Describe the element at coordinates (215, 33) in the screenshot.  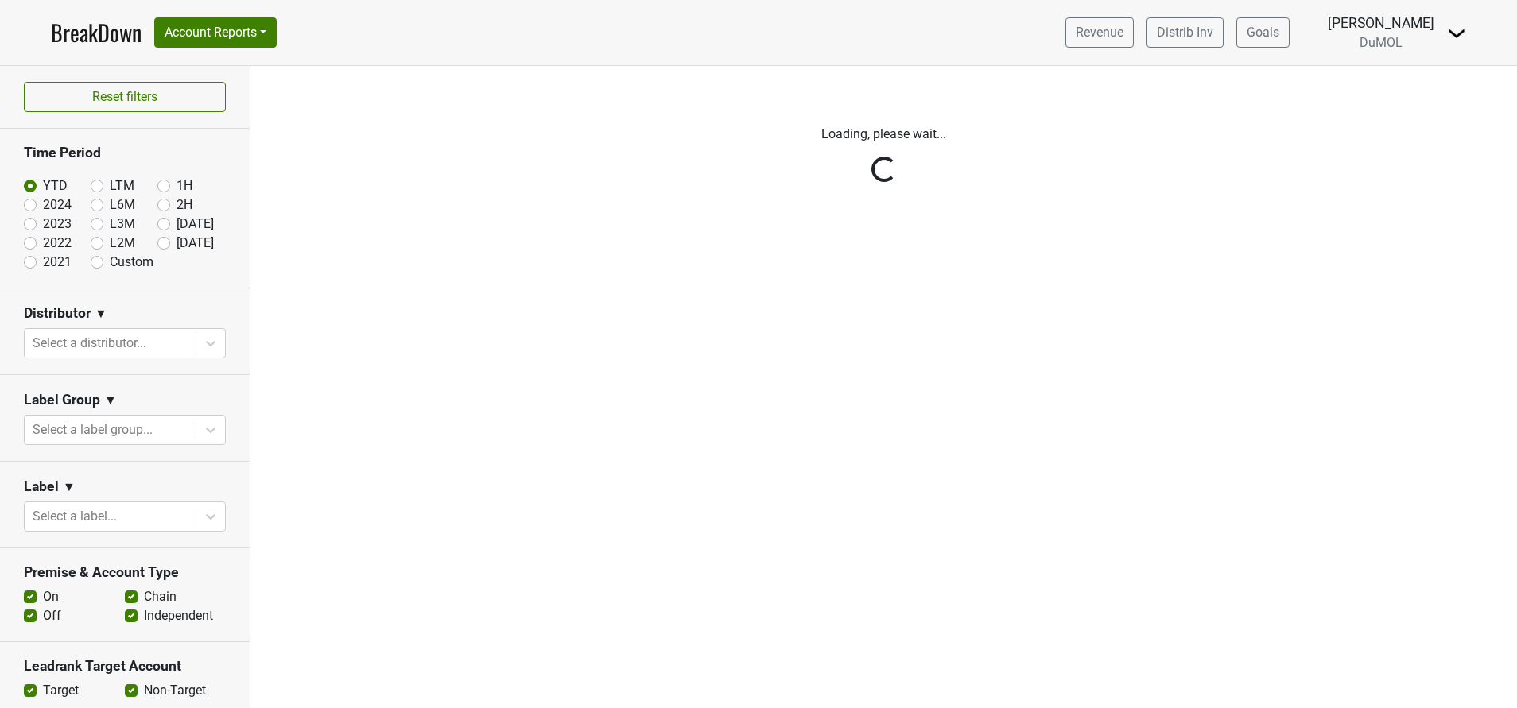
I see `button: Account Reports` at that location.